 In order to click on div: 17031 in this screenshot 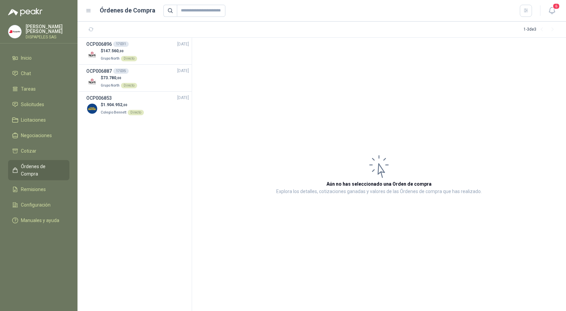, I will do `click(121, 44)`.